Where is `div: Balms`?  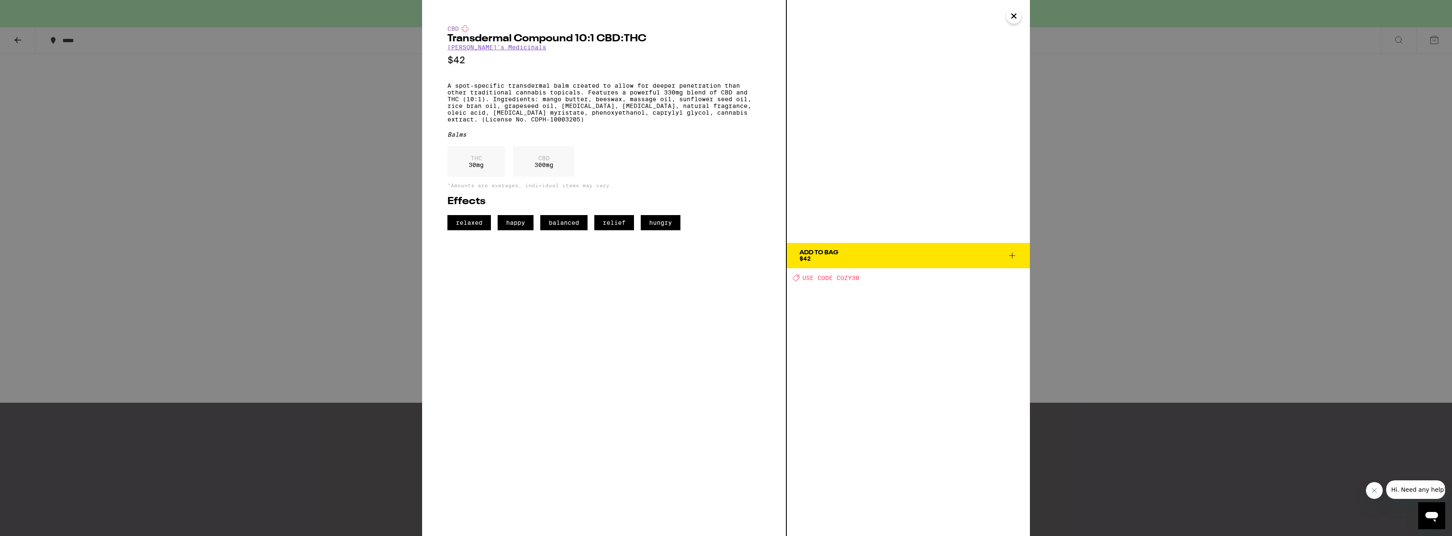
div: Balms is located at coordinates (604, 135).